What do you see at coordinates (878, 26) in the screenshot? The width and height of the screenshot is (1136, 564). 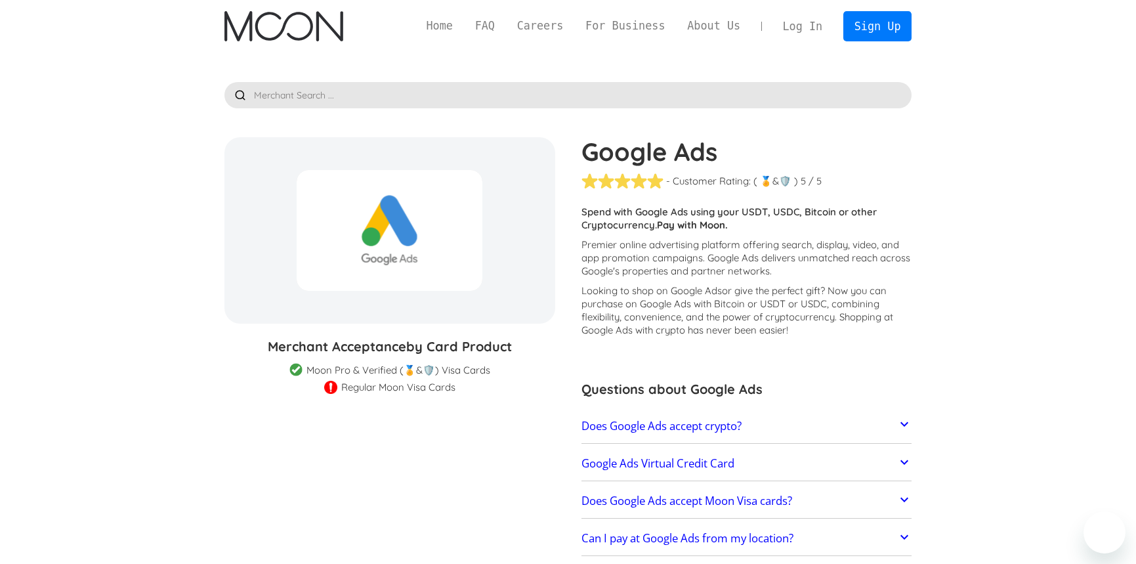 I see `a: Sign Up` at bounding box center [878, 26].